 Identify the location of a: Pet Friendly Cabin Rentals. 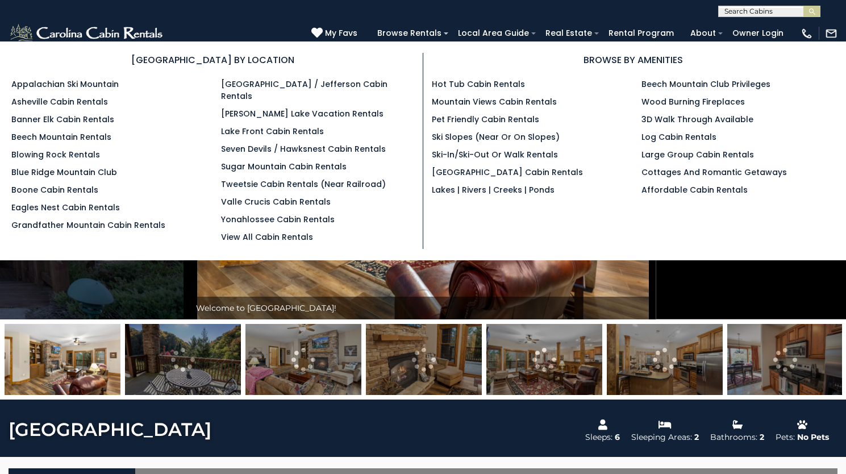
(485, 119).